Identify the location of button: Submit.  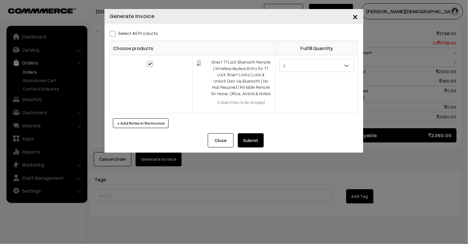
(251, 141).